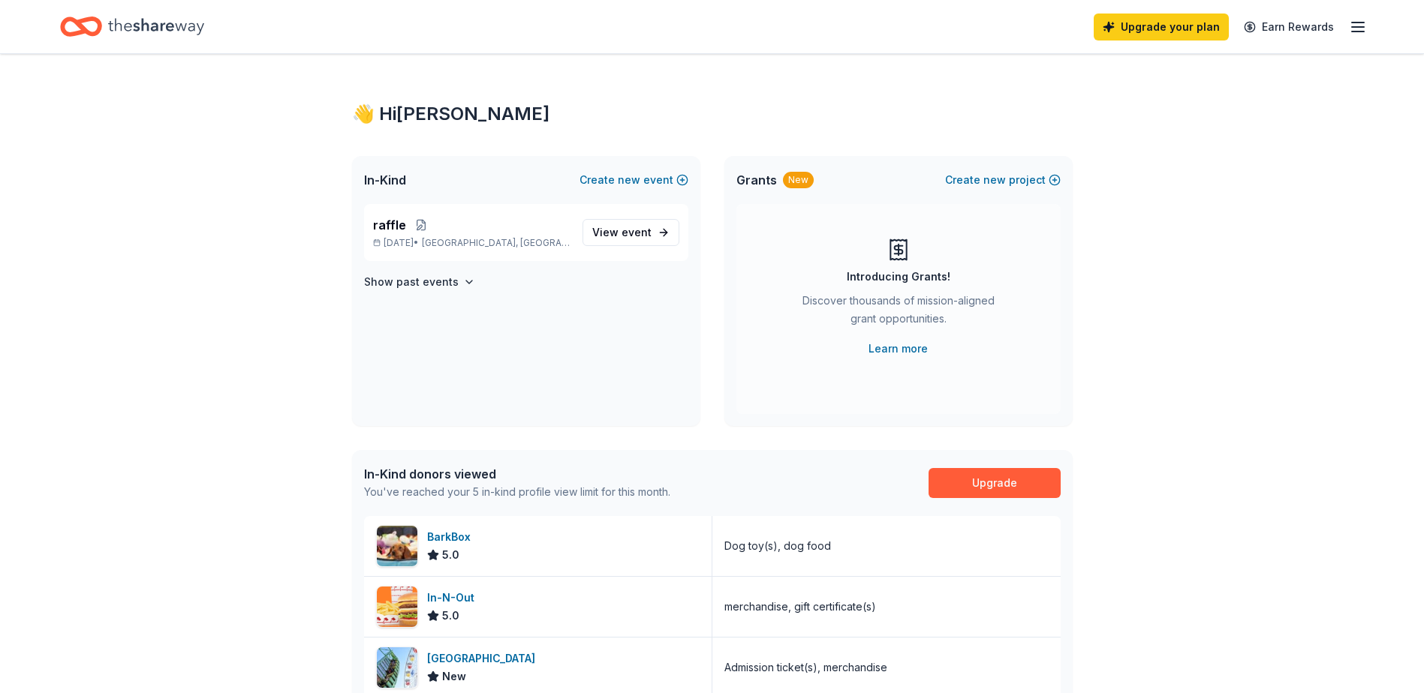 This screenshot has width=1424, height=693. Describe the element at coordinates (390, 225) in the screenshot. I see `span: raffle` at that location.